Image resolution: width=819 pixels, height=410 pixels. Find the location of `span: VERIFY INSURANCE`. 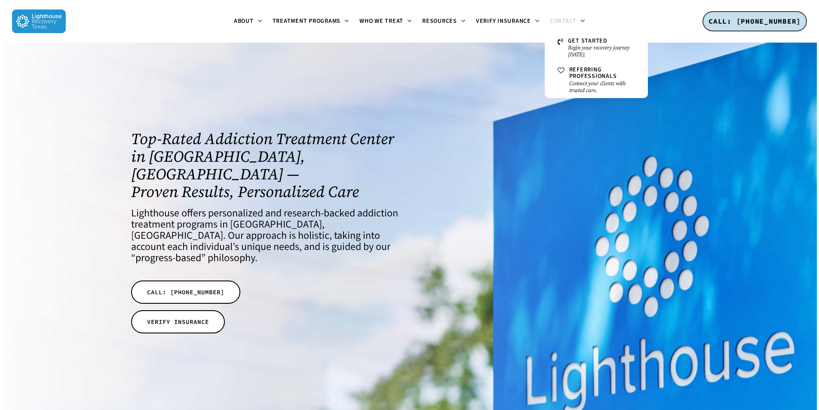

span: VERIFY INSURANCE is located at coordinates (178, 321).